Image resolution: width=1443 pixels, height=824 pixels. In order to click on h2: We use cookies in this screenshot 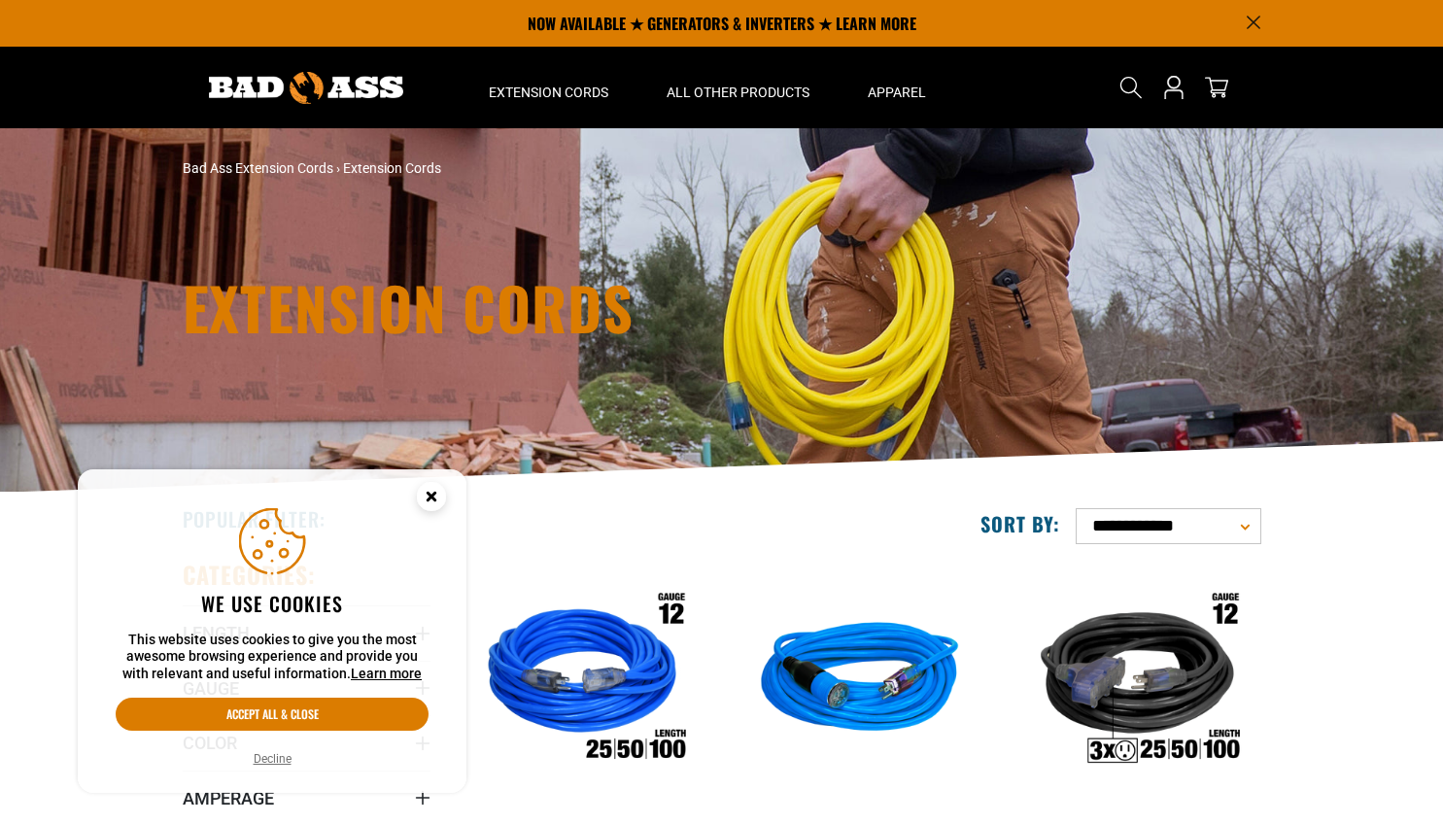, I will do `click(272, 604)`.